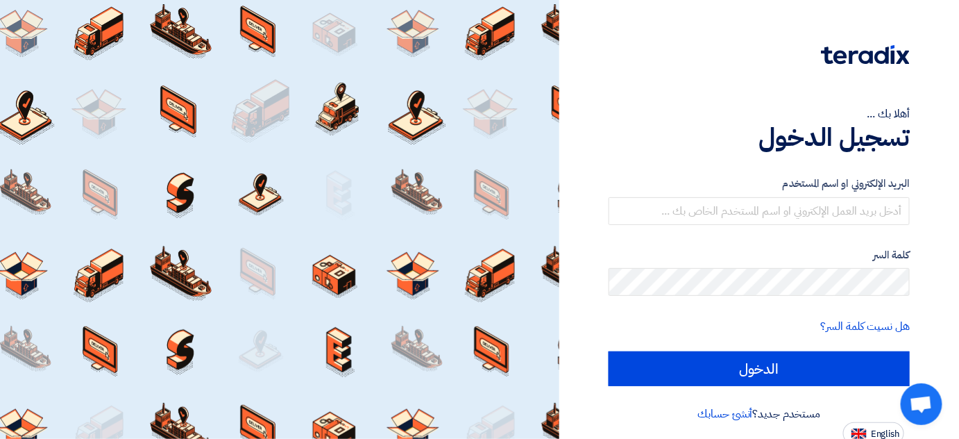  Describe the element at coordinates (759, 183) in the screenshot. I see `label: البريد الإلكتروني او اسم المستخدم` at that location.